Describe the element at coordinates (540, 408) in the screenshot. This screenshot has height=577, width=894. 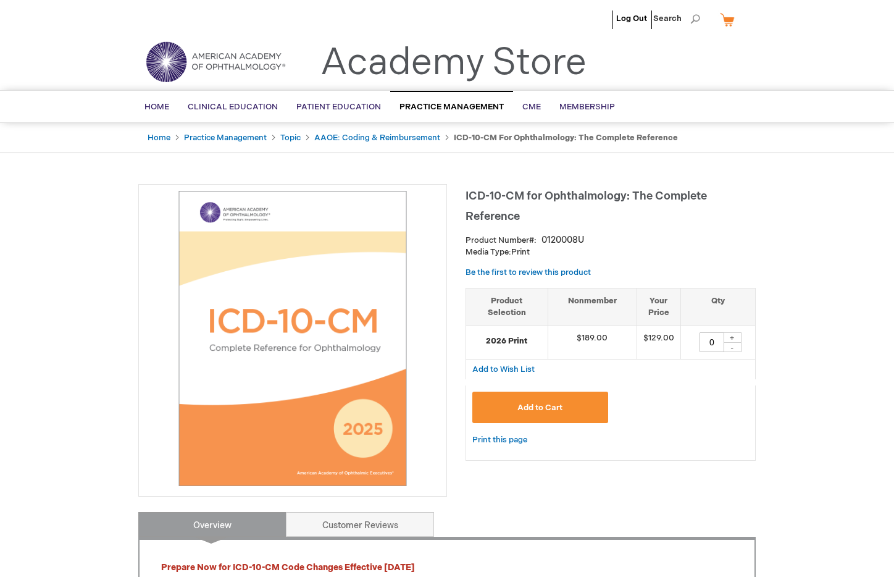
I see `span: Add to Cart` at that location.